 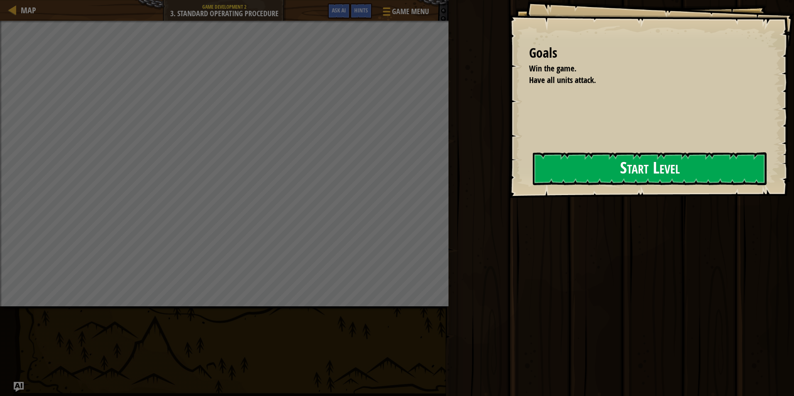 What do you see at coordinates (361, 10) in the screenshot?
I see `span: Hints` at bounding box center [361, 10].